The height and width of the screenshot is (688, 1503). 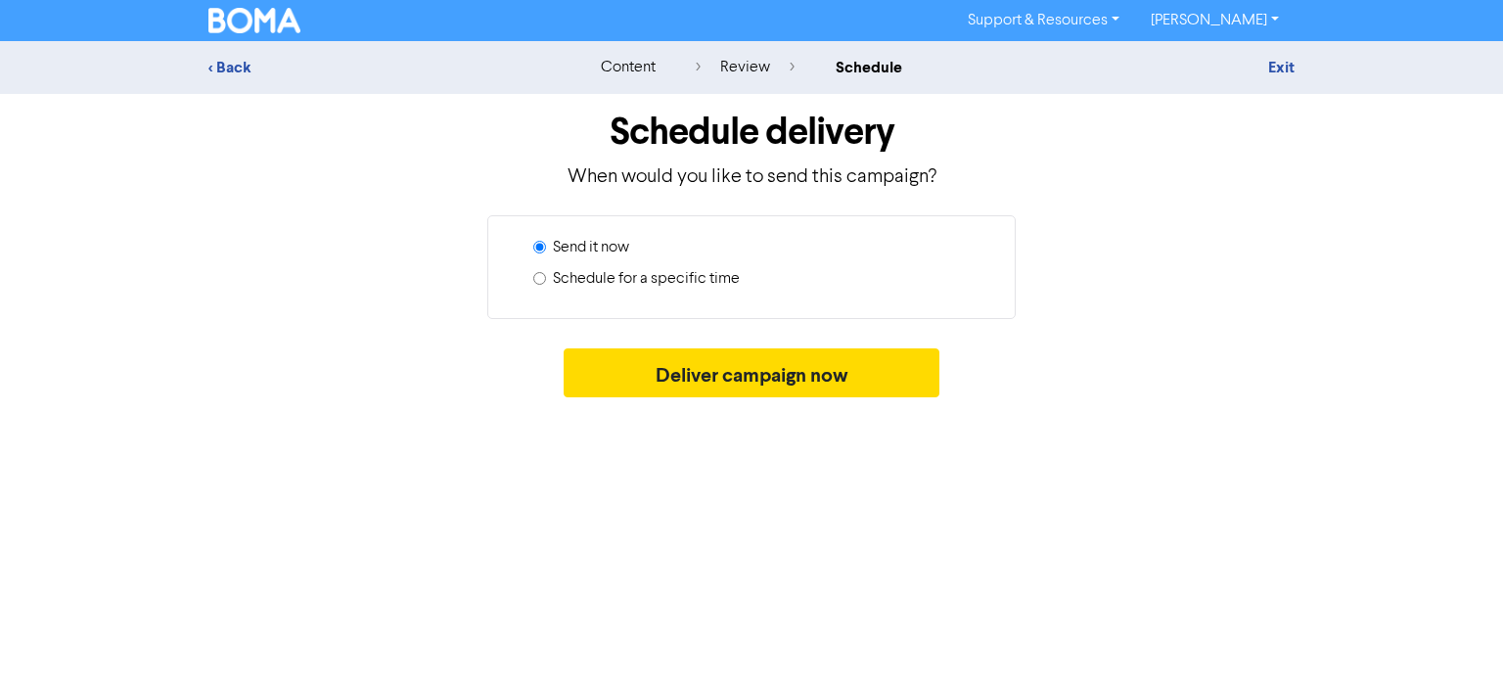 I want to click on a: Exit, so click(x=1281, y=68).